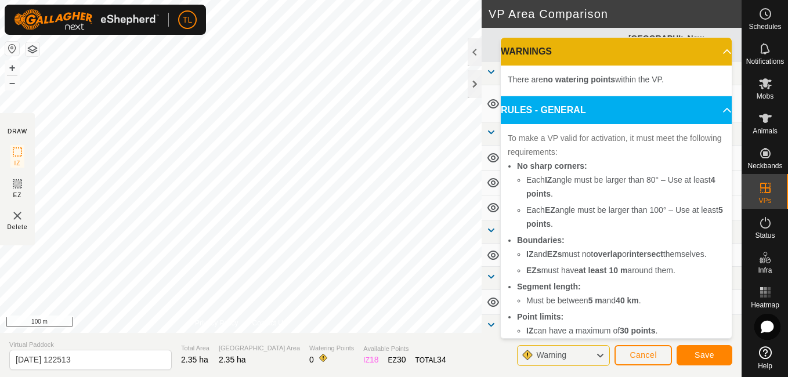  I want to click on p-accordion-content: WARNINGS, so click(616, 81).